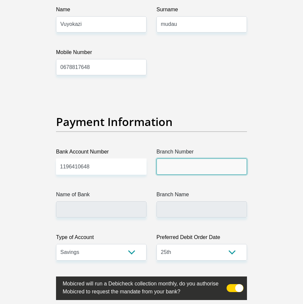 This screenshot has height=304, width=303. I want to click on input: Name of Bank, so click(101, 209).